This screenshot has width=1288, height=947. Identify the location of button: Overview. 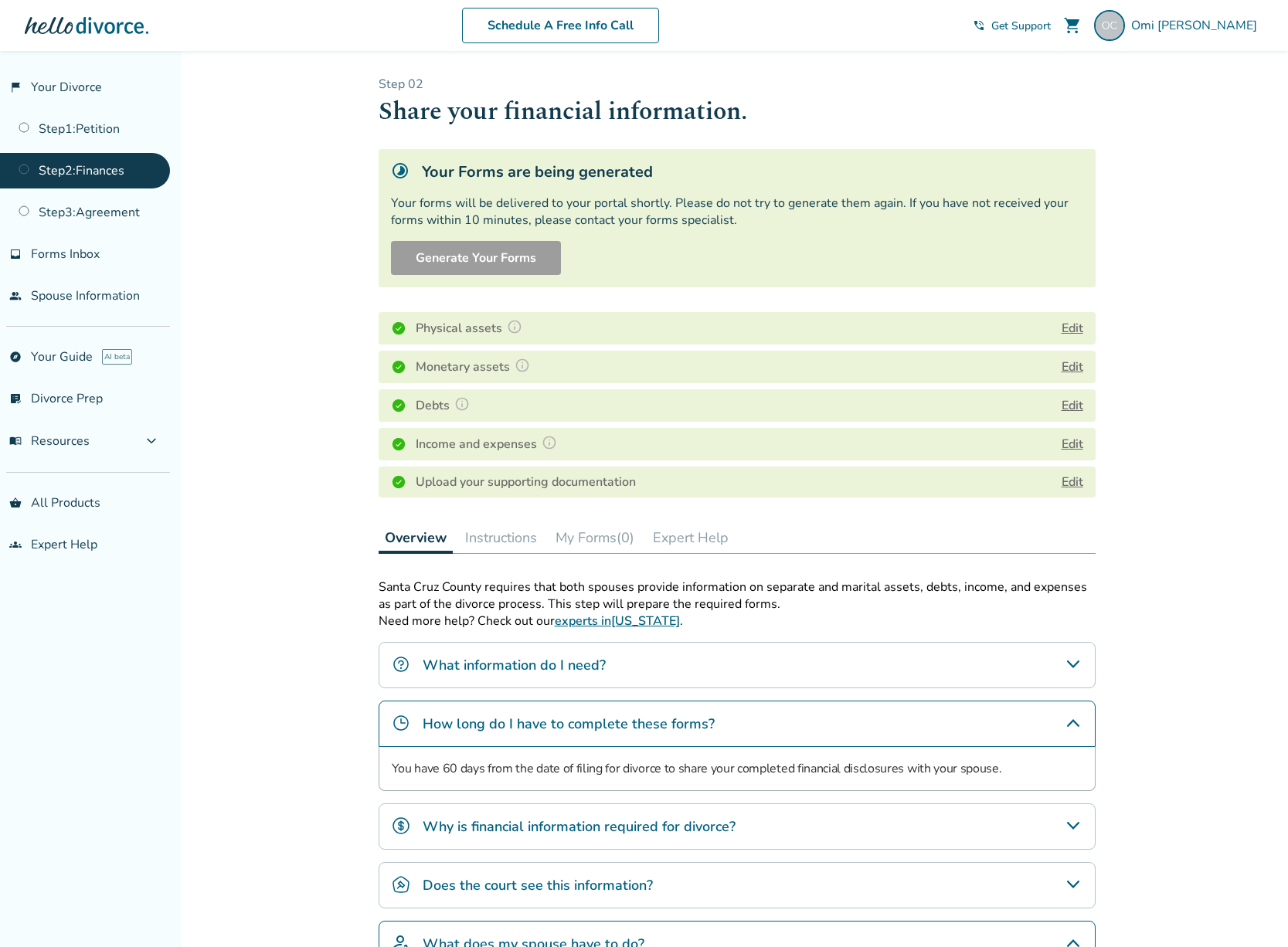
(415, 538).